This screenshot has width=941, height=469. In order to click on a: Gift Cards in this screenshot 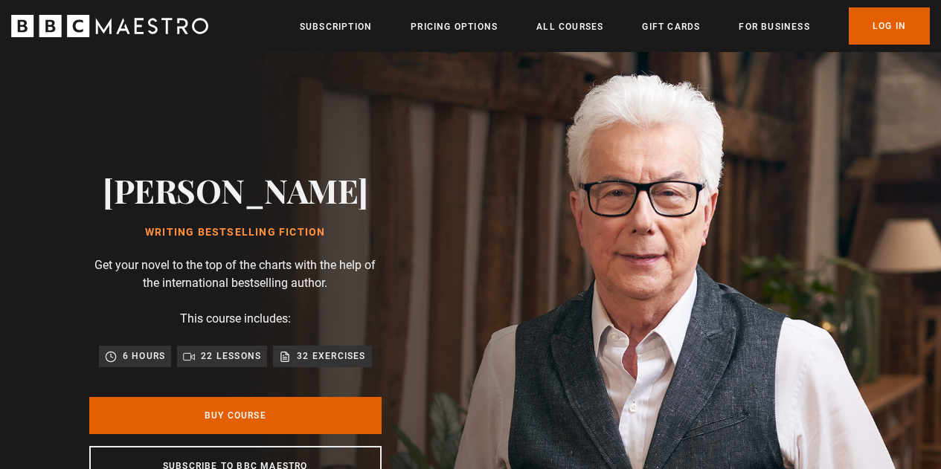, I will do `click(671, 27)`.